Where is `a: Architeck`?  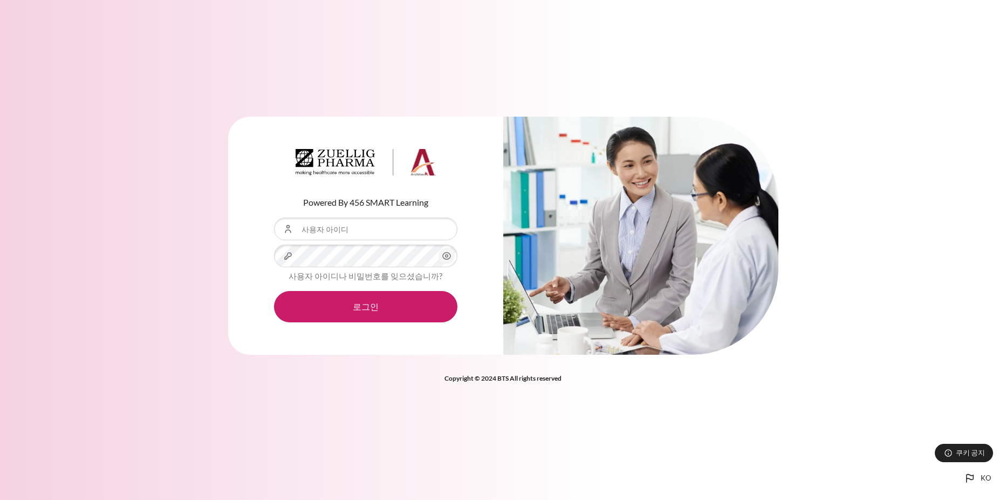
a: Architeck is located at coordinates (366, 165).